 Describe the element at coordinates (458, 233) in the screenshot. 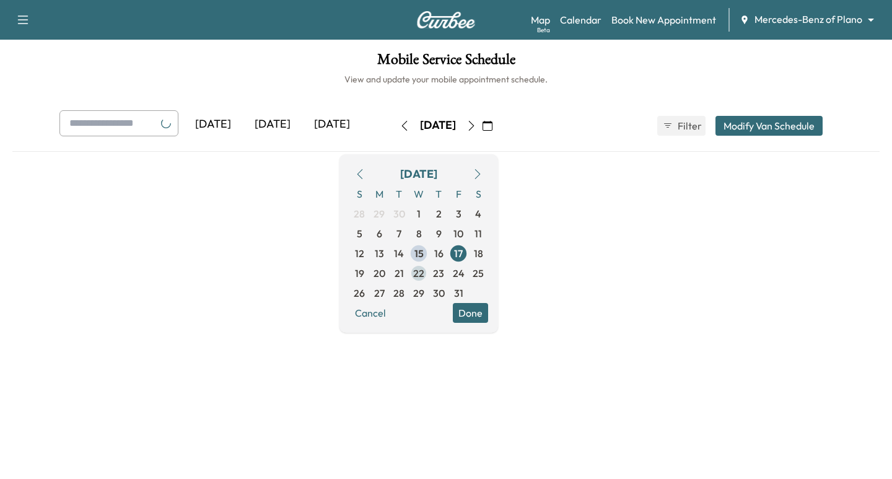

I see `span: 10` at that location.